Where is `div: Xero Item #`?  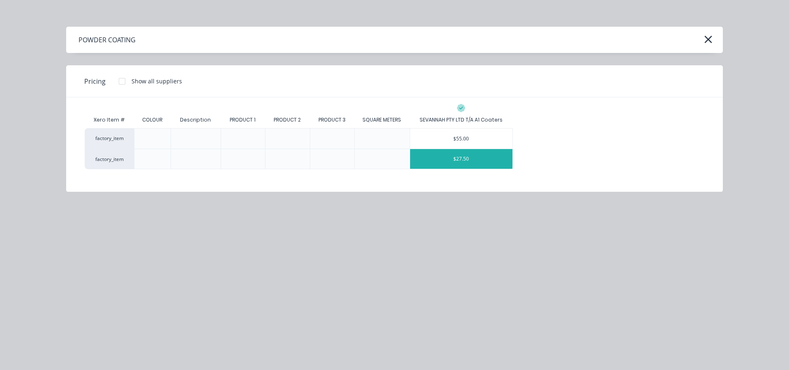
div: Xero Item # is located at coordinates (109, 120).